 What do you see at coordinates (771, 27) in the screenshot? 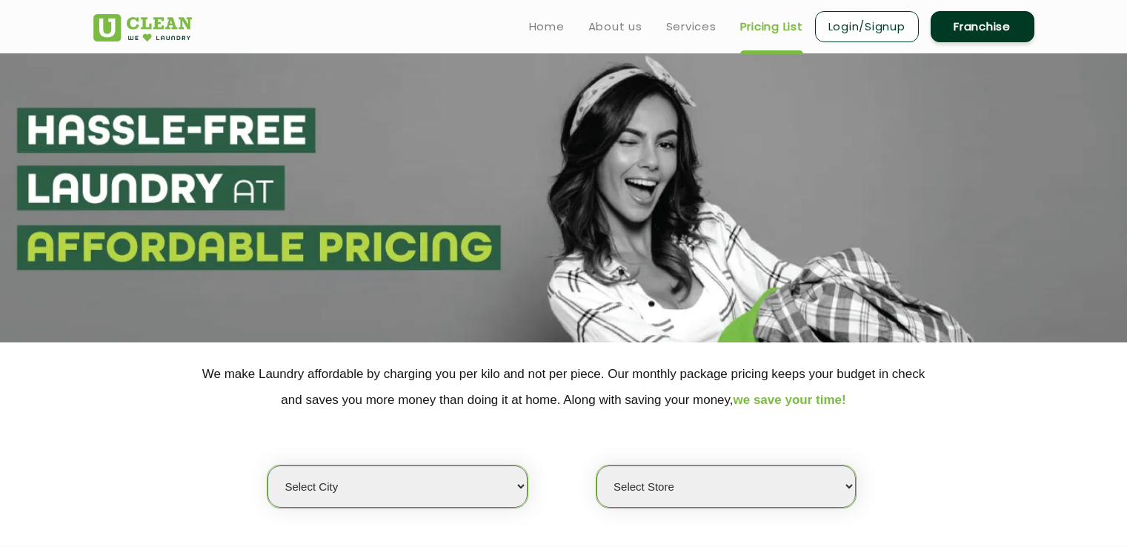
I see `a: Pricing List` at bounding box center [771, 27].